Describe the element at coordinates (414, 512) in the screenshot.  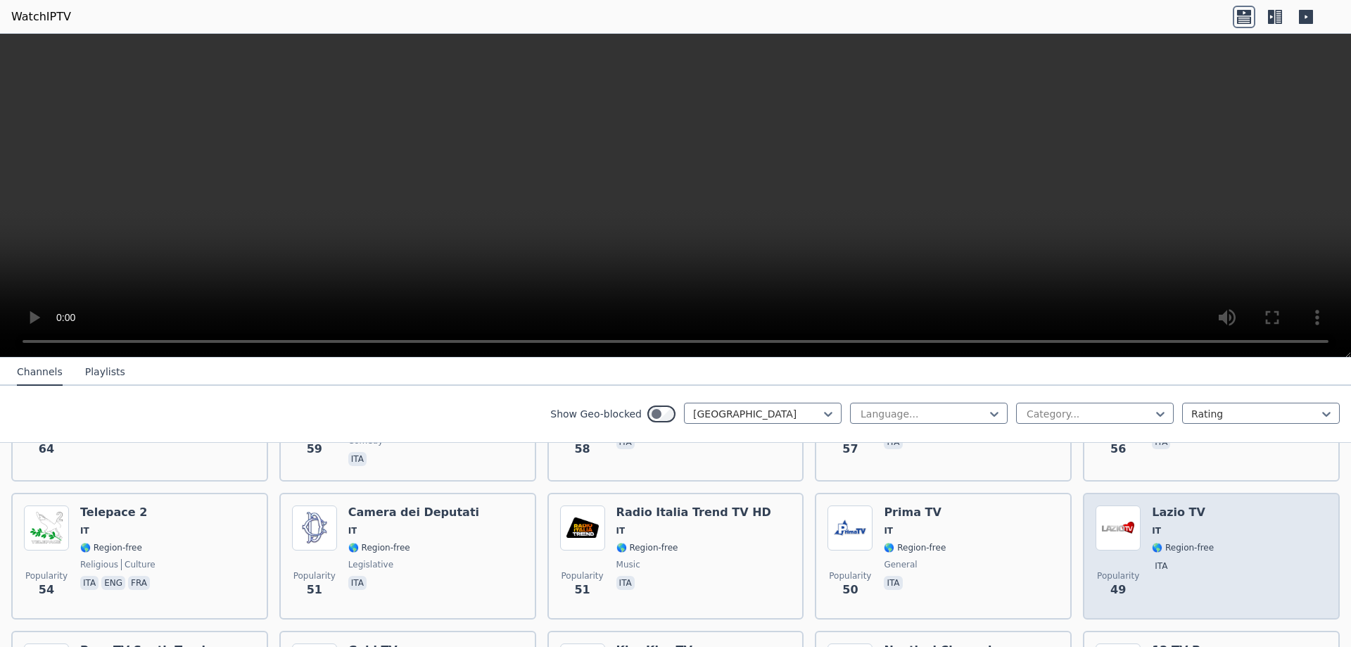
I see `h6: Camera dei Deputati` at that location.